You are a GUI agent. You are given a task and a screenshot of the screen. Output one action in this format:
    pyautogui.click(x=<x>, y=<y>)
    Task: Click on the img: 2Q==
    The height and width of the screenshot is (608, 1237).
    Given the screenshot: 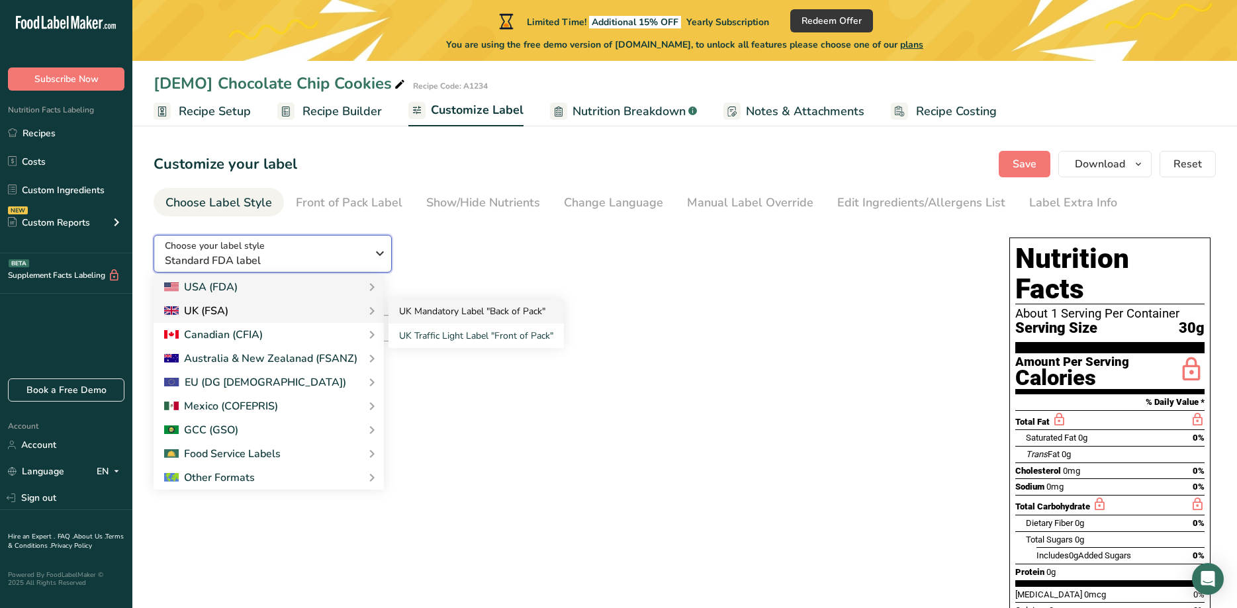 What is the action you would take?
    pyautogui.click(x=171, y=430)
    